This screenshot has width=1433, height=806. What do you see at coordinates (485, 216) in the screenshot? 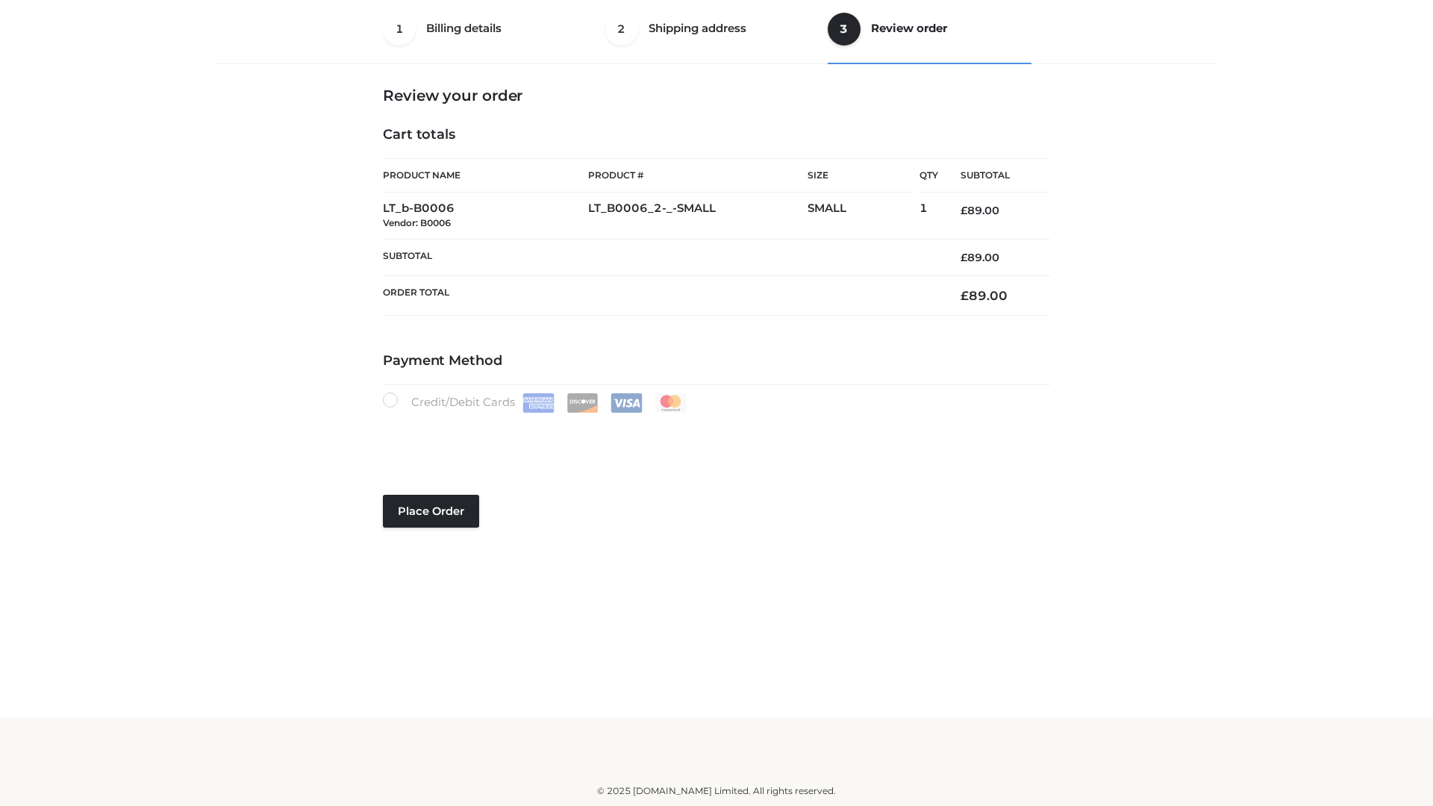
I see `td: LT_b-B0006` at bounding box center [485, 216].